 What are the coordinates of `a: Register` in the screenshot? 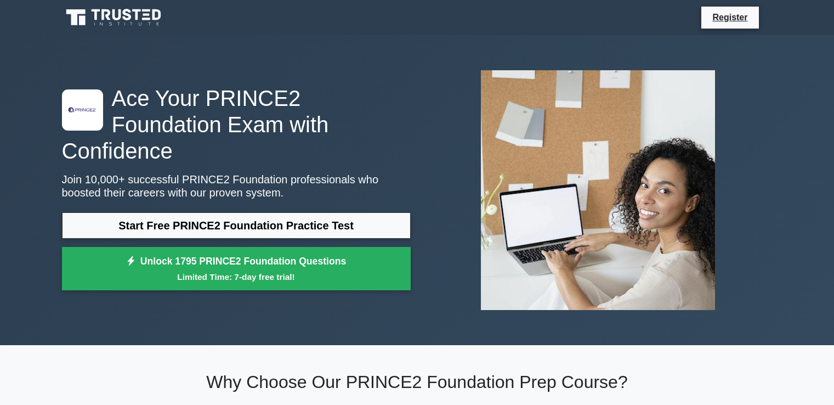 It's located at (730, 17).